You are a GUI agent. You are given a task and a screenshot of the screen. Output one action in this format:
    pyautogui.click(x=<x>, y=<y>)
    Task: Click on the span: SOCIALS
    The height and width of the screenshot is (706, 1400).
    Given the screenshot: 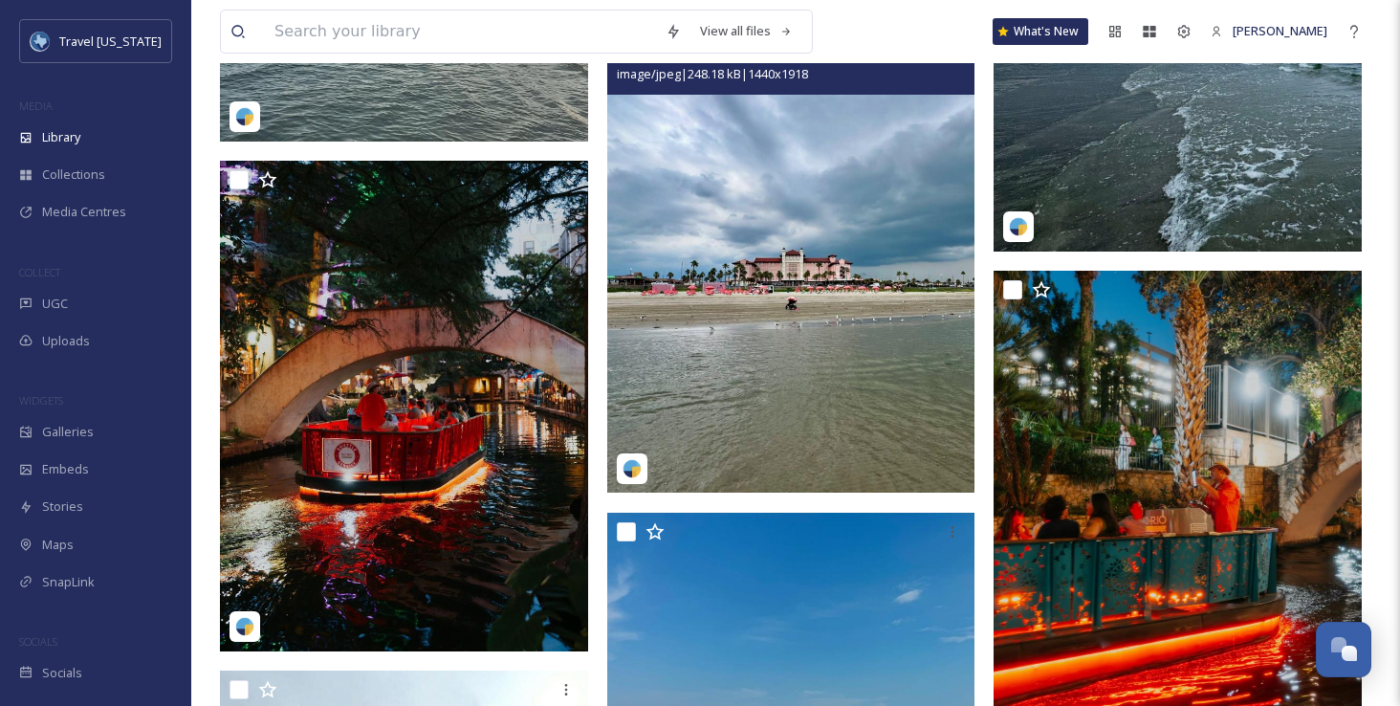 What is the action you would take?
    pyautogui.click(x=38, y=641)
    